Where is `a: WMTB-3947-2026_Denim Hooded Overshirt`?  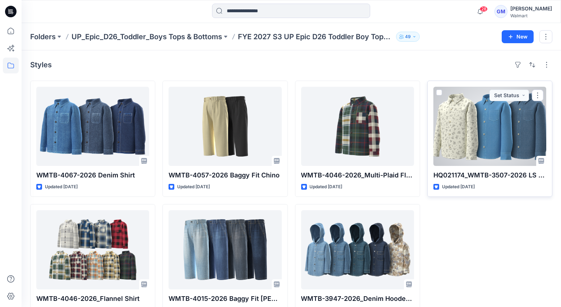
a: WMTB-3947-2026_Denim Hooded Overshirt is located at coordinates (358, 250).